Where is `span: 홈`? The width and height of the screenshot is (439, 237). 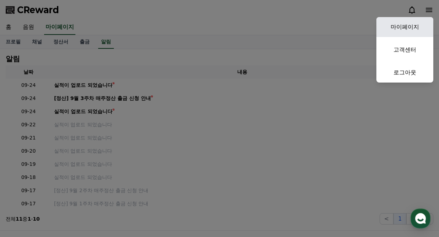 span: 홈 is located at coordinates (25, 192).